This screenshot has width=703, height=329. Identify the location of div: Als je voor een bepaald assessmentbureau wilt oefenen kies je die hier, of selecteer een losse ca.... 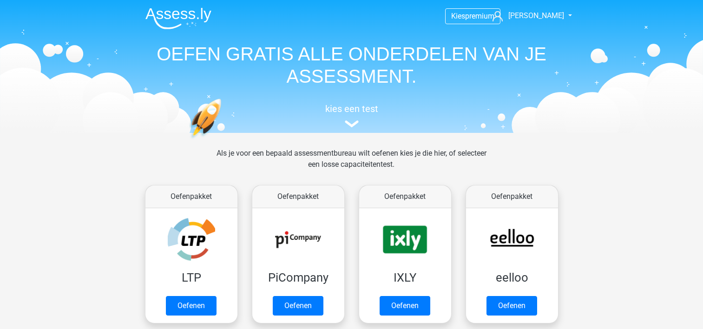
(351, 165).